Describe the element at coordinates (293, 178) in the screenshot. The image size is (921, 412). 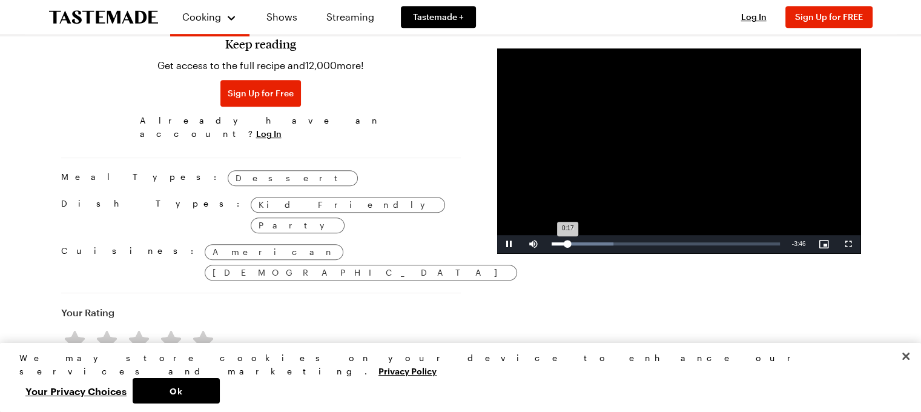
I see `a: Dessert` at that location.